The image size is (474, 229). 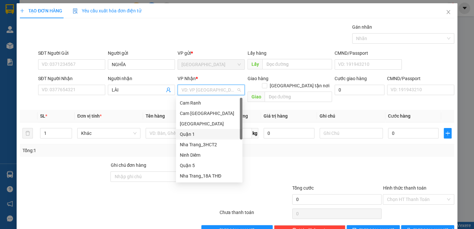 What do you see at coordinates (211, 65) in the screenshot?
I see `span: Ninh Hòa` at bounding box center [211, 65].